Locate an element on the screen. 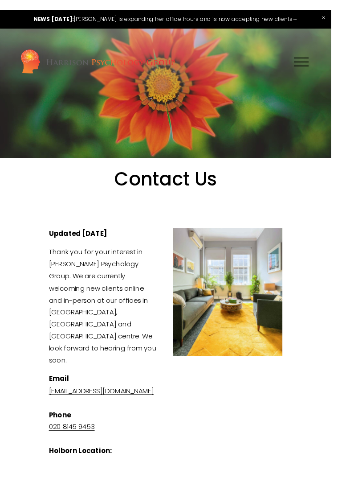 Image resolution: width=354 pixels, height=478 pixels. strong: Phone is located at coordinates (64, 432).